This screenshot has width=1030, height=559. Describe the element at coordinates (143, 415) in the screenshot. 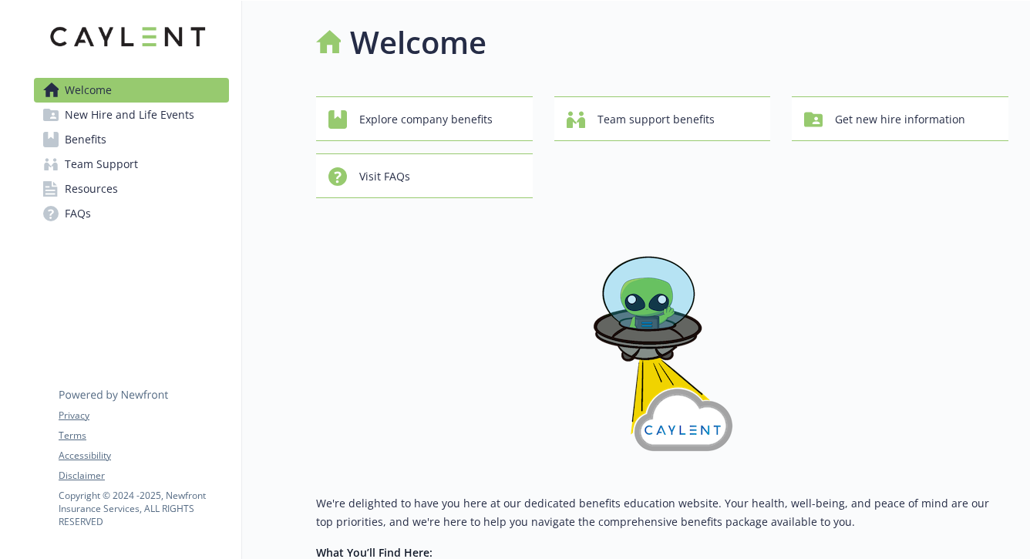

I see `a: Privacy` at that location.